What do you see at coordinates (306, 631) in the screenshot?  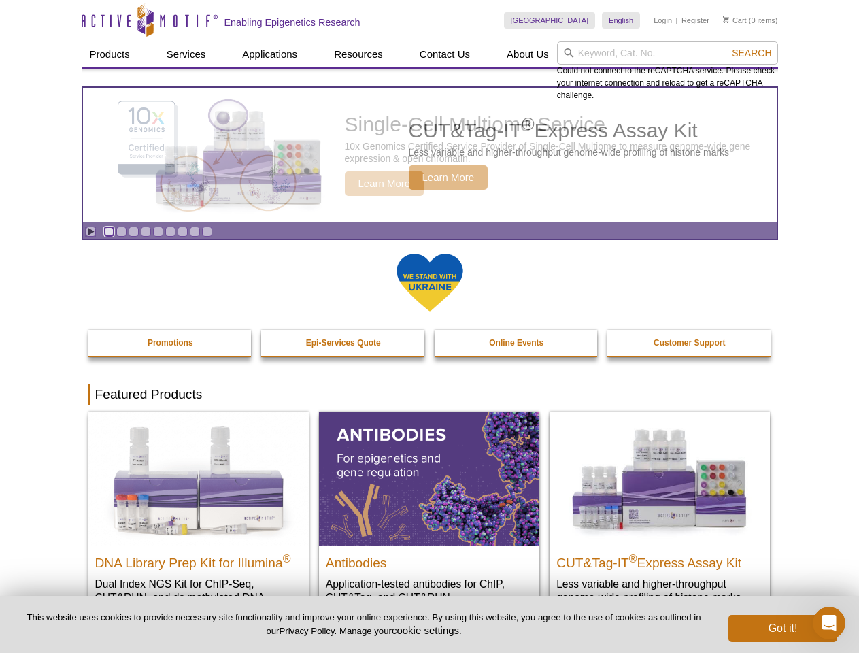 I see `a: Privacy Policy` at bounding box center [306, 631].